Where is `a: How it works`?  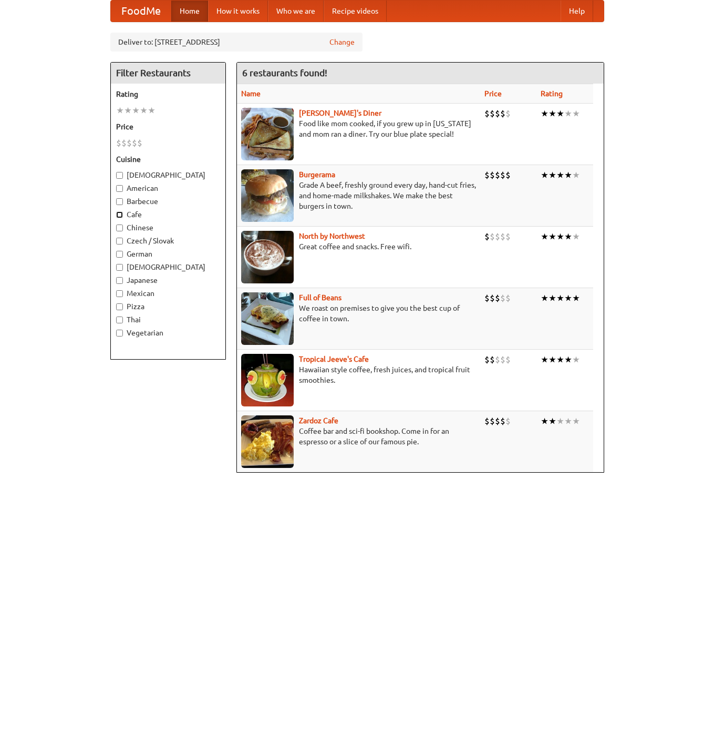 a: How it works is located at coordinates (238, 11).